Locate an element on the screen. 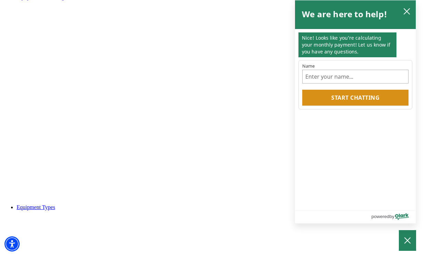  button: Start chatting is located at coordinates (356, 98).